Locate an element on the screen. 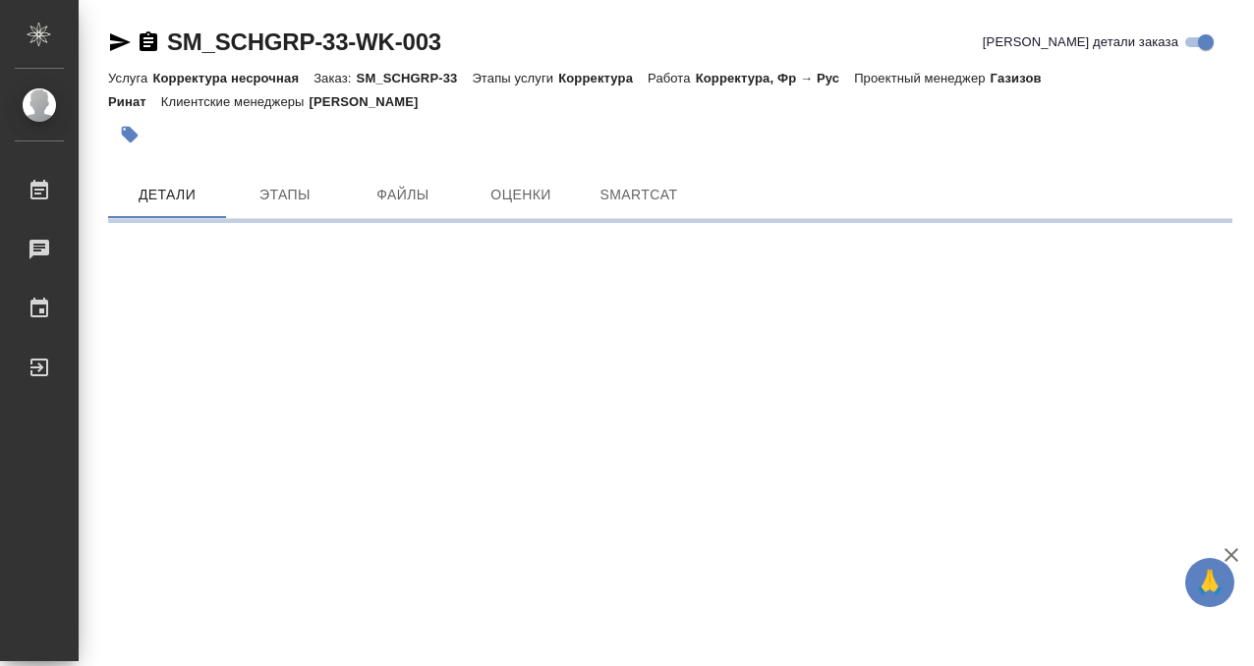 Image resolution: width=1254 pixels, height=666 pixels. p: Клиентские менеджеры is located at coordinates (235, 101).